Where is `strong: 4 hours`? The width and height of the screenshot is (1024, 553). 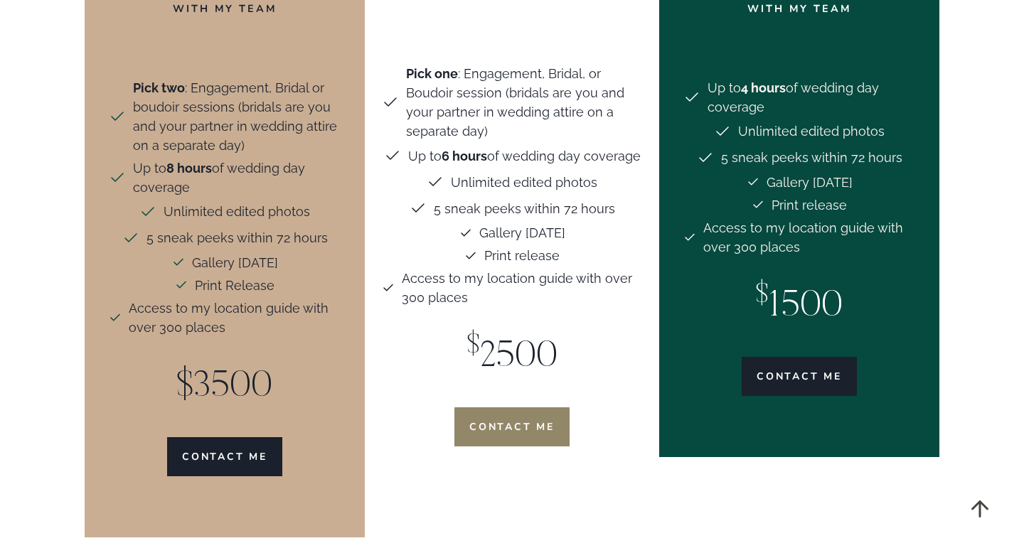
strong: 4 hours is located at coordinates (763, 87).